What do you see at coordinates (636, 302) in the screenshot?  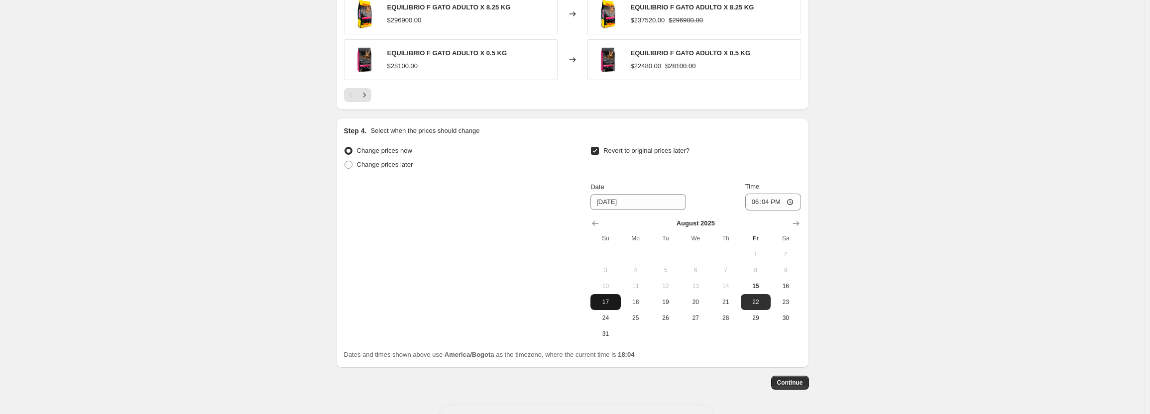 I see `button: Monday August 18 2025` at bounding box center [636, 302].